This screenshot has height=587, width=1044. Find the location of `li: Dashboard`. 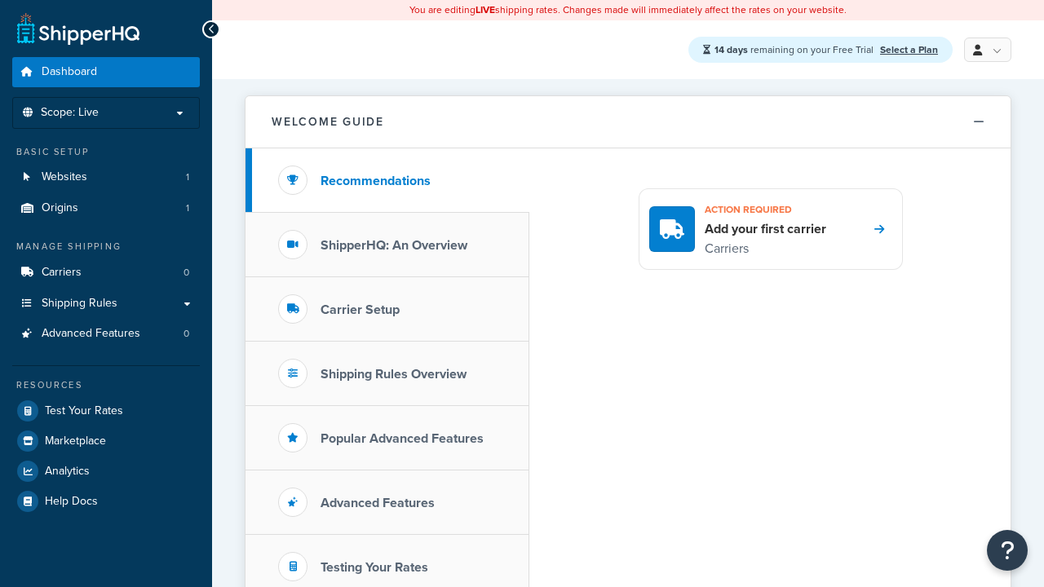

li: Dashboard is located at coordinates (106, 72).